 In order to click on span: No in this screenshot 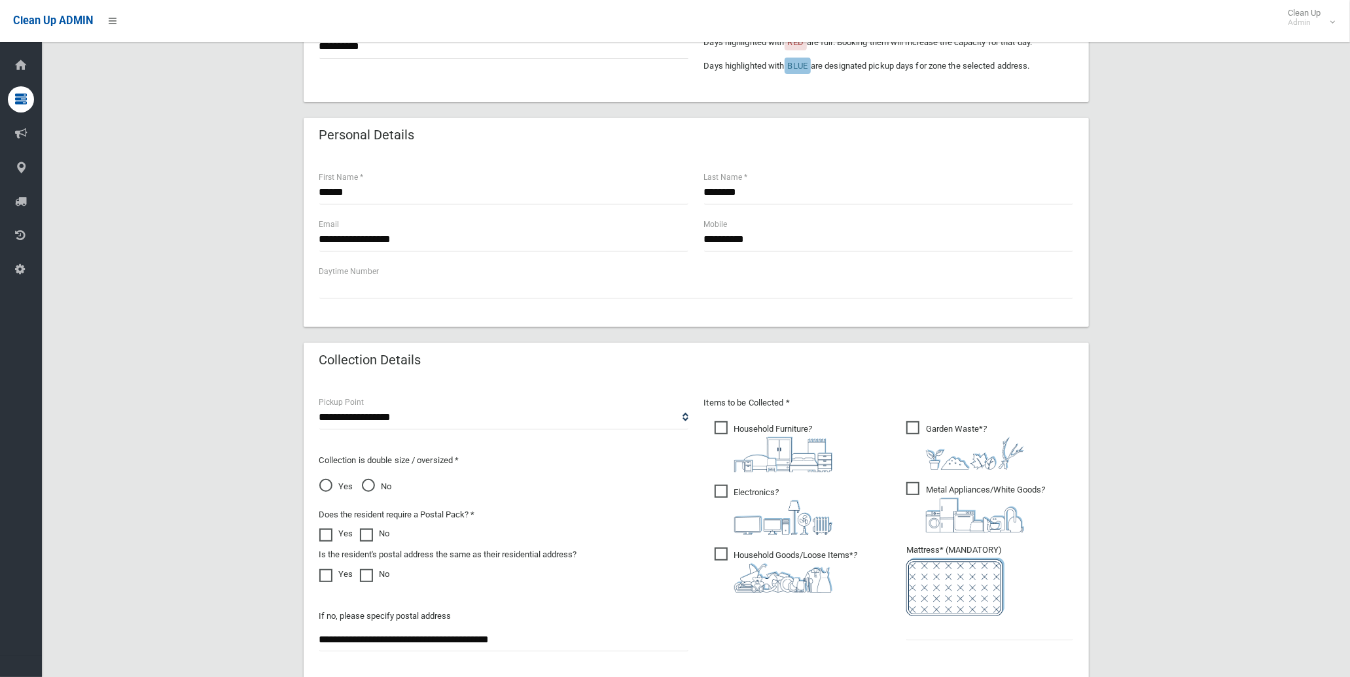, I will do `click(377, 487)`.